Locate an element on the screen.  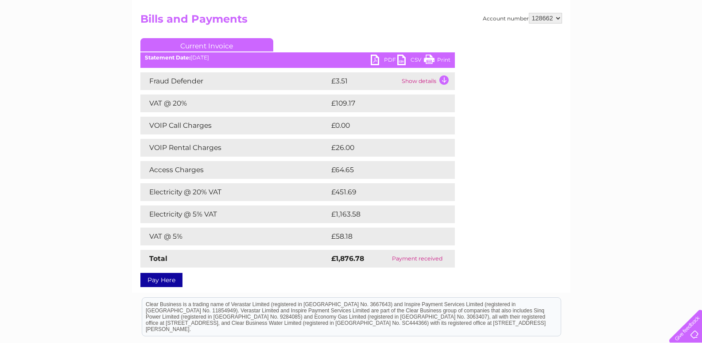
h2: Bills and Payments is located at coordinates (351, 21).